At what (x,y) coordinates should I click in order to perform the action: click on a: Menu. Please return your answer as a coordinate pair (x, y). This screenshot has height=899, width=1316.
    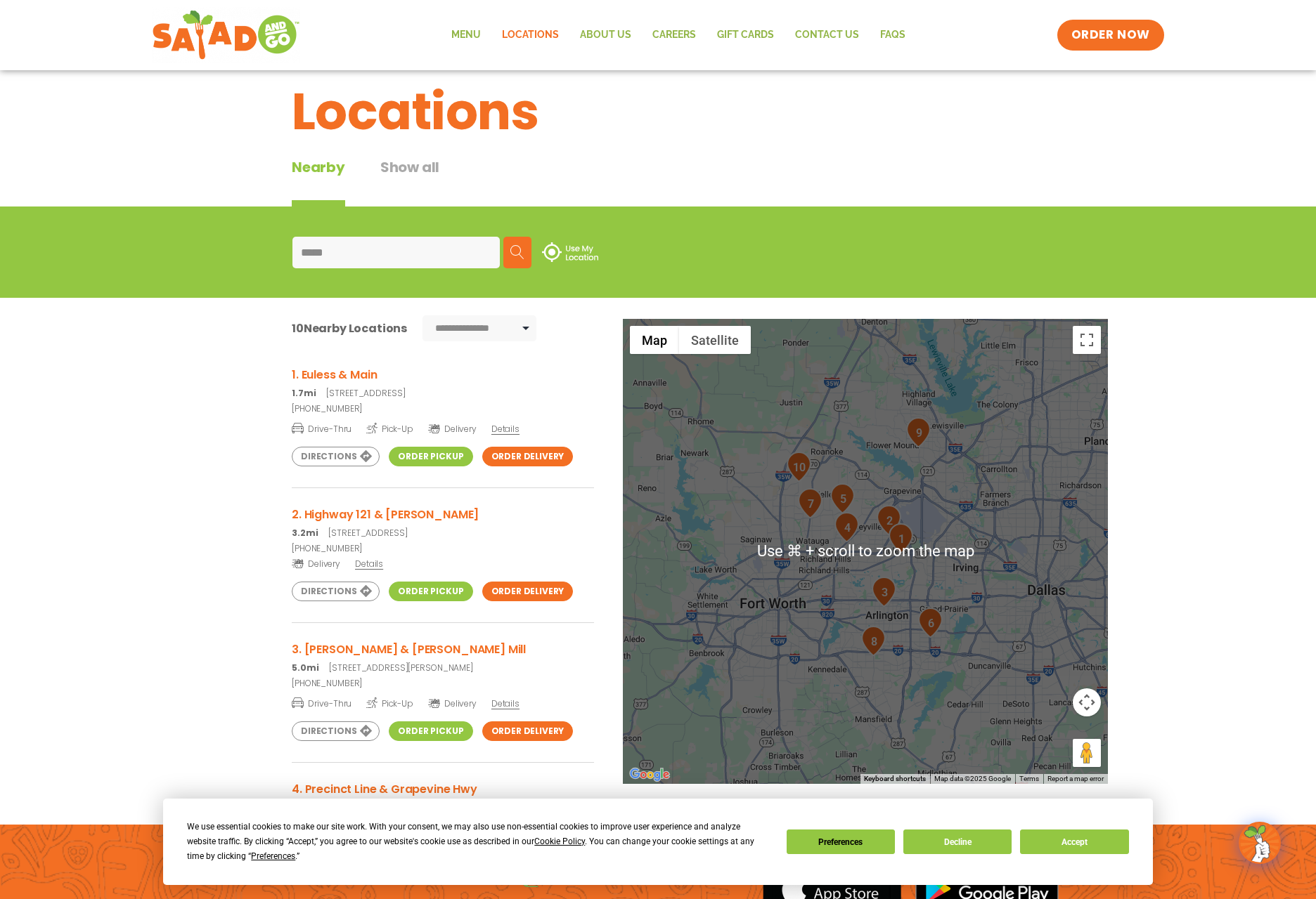
    Looking at the image, I should click on (466, 35).